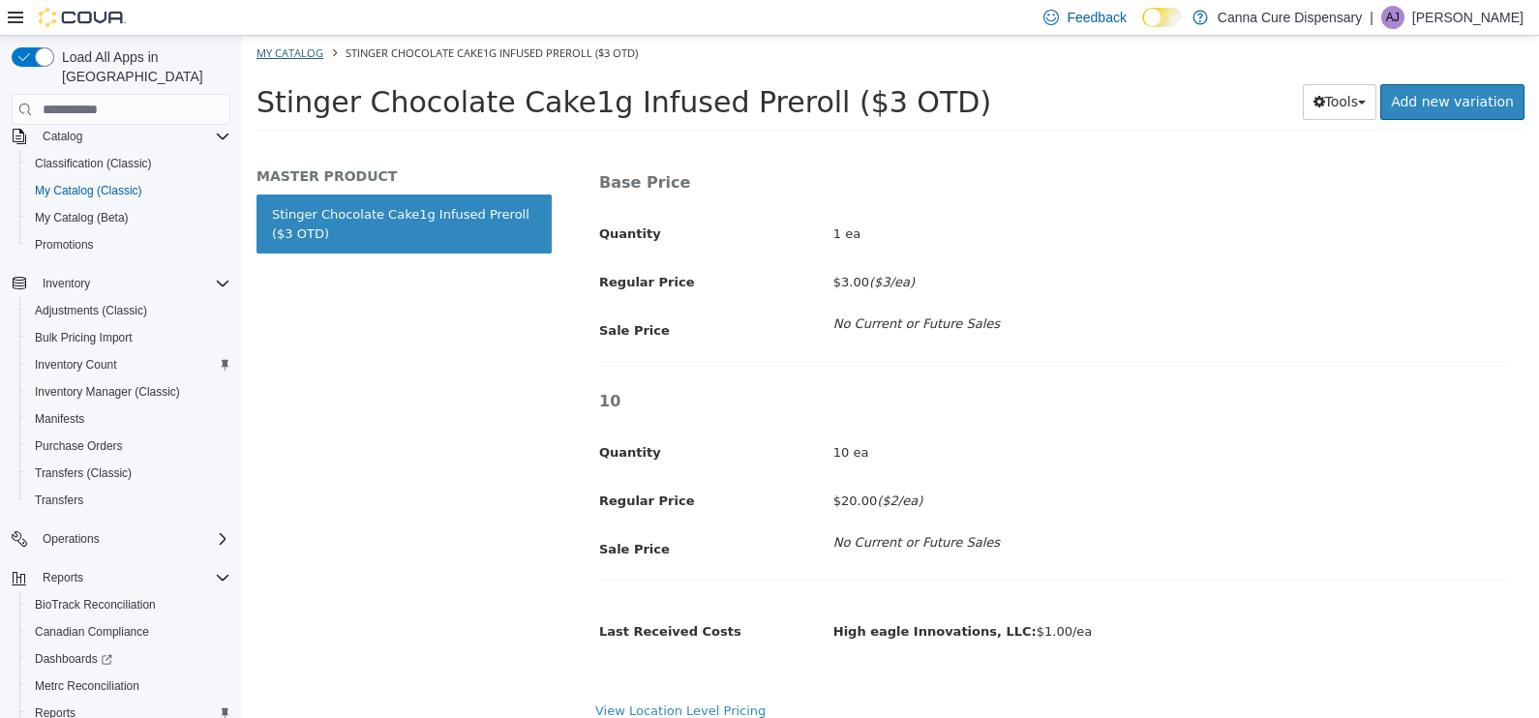 Image resolution: width=1539 pixels, height=718 pixels. I want to click on span: $3.00, so click(609, 246).